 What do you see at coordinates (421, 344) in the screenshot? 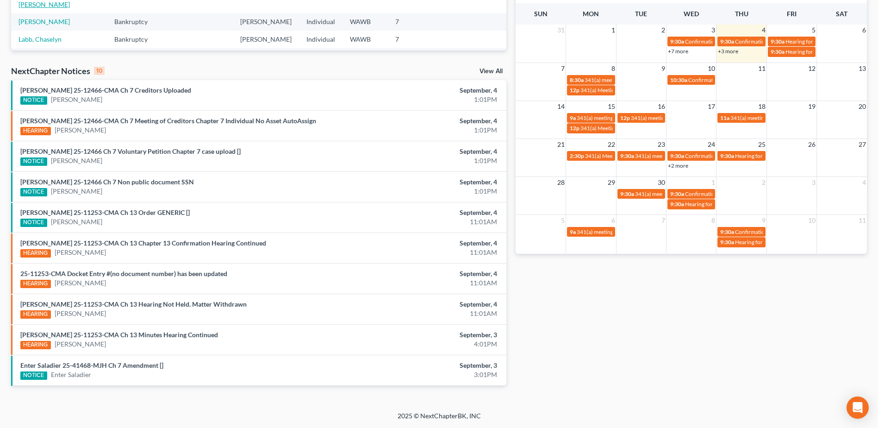
I see `div: 4:01PM` at bounding box center [421, 344].